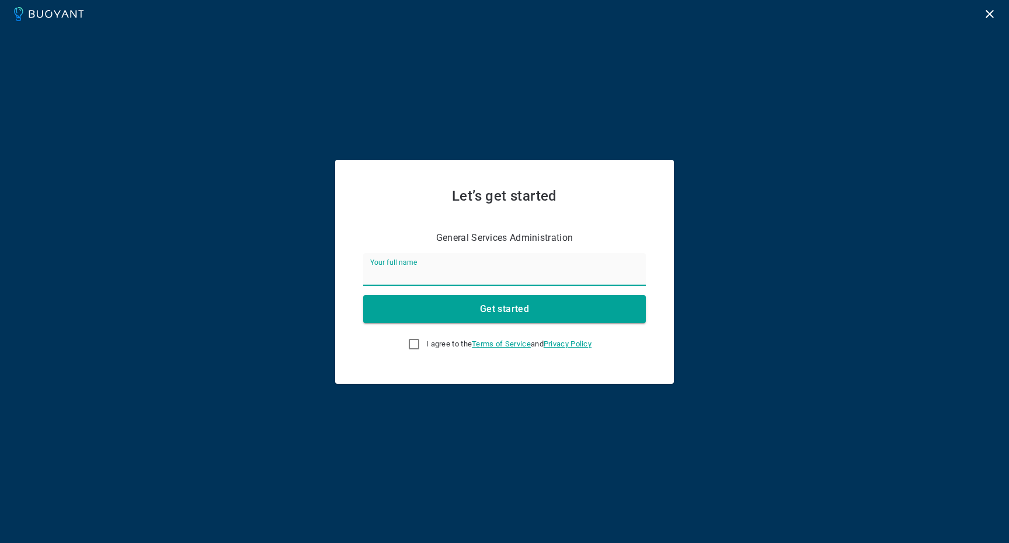 This screenshot has height=543, width=1009. I want to click on a: Logout, so click(989, 13).